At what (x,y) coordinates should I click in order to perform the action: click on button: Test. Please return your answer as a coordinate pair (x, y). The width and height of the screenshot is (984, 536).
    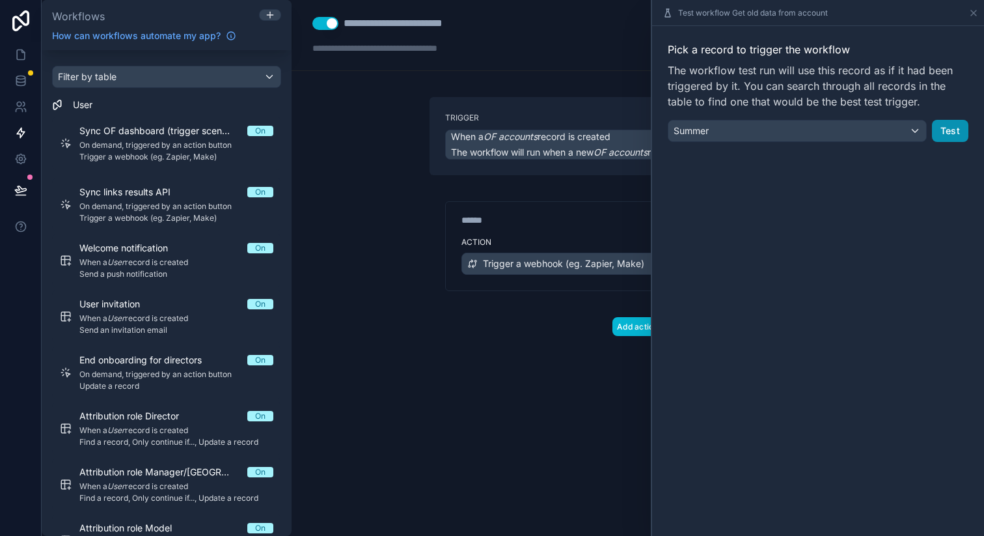
    Looking at the image, I should click on (950, 131).